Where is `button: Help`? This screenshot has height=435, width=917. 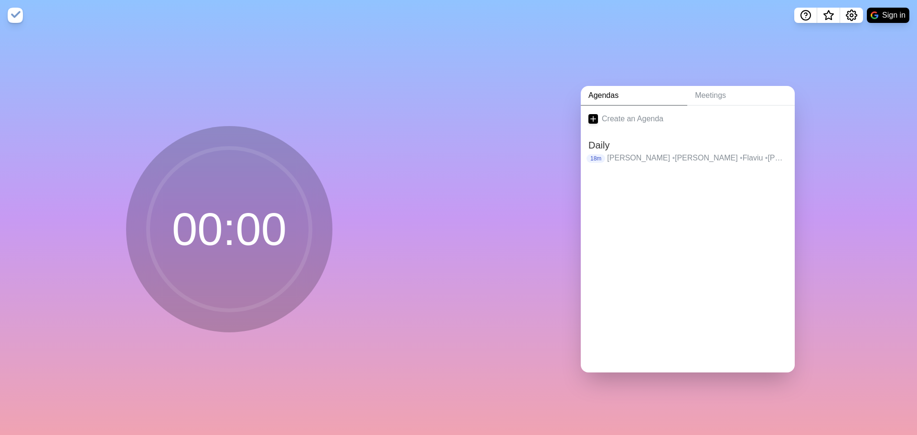 button: Help is located at coordinates (806, 15).